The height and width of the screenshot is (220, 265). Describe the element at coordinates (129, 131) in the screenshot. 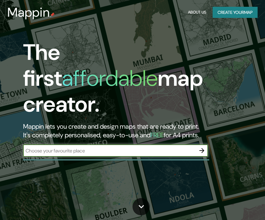

I see `h2: Mappin lets you create and design maps that are ready to print. It's completely personalised, eas...` at that location.